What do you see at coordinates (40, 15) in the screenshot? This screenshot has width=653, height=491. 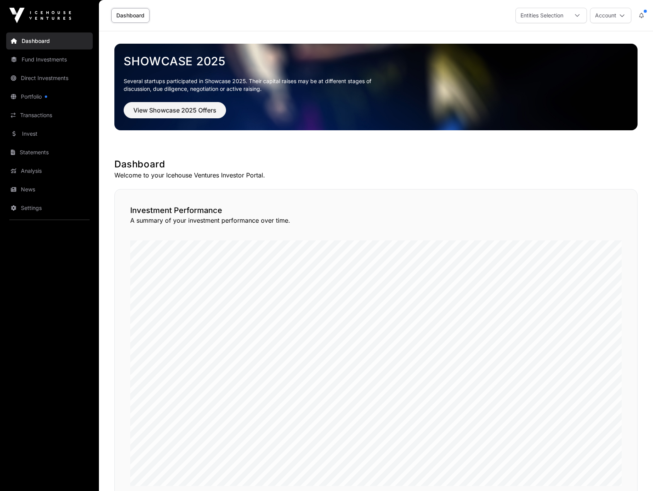 I see `img: Icehouse Ventures Logo` at bounding box center [40, 15].